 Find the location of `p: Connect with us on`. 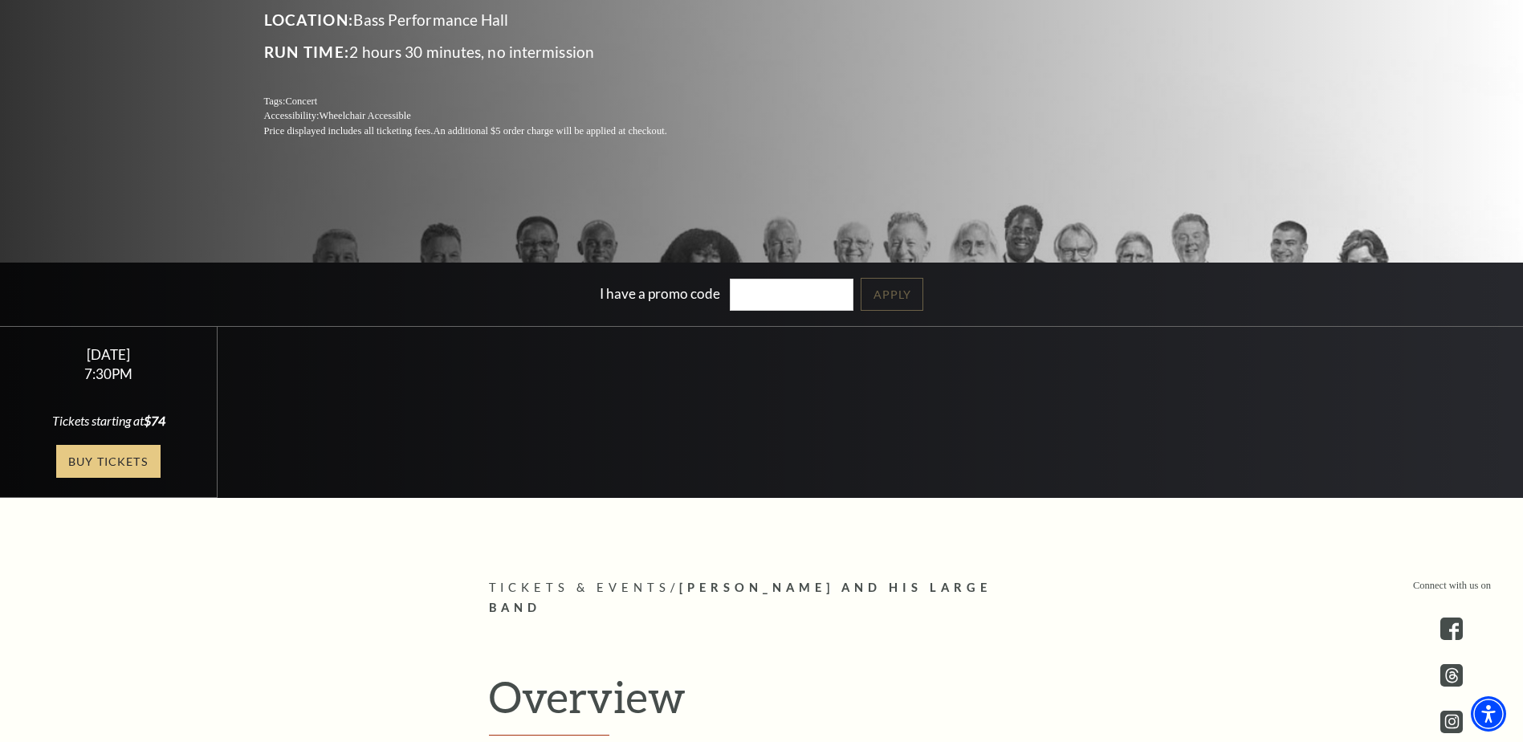

p: Connect with us on is located at coordinates (1452, 585).